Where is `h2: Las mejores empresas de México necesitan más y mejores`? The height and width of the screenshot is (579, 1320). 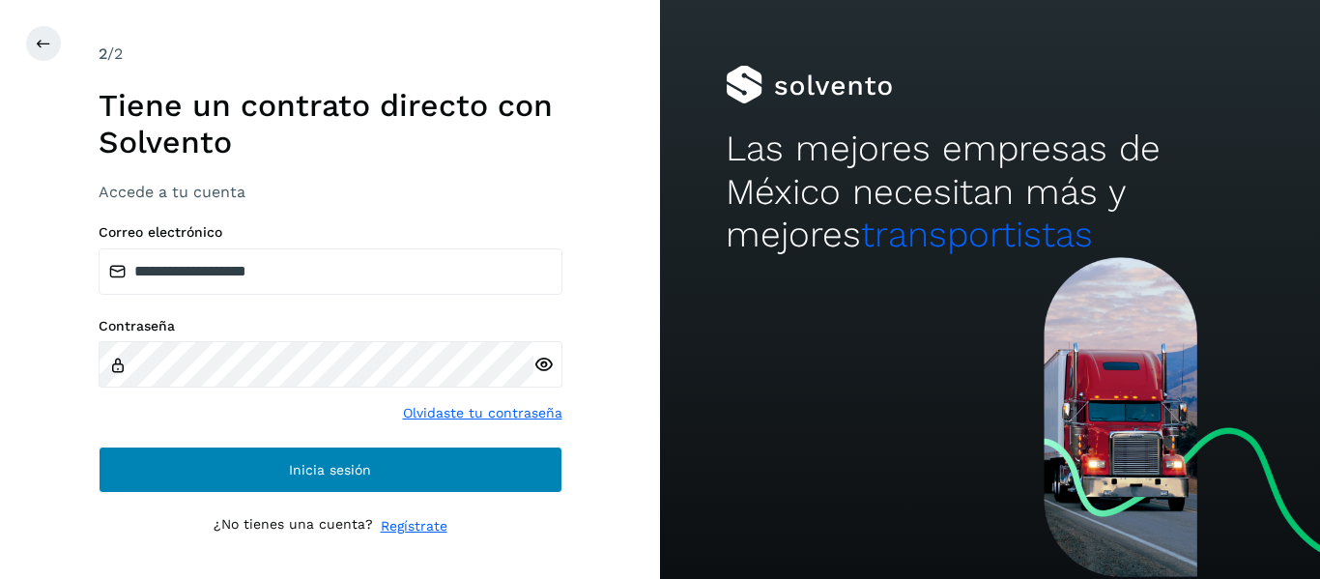
h2: Las mejores empresas de México necesitan más y mejores is located at coordinates (989, 191).